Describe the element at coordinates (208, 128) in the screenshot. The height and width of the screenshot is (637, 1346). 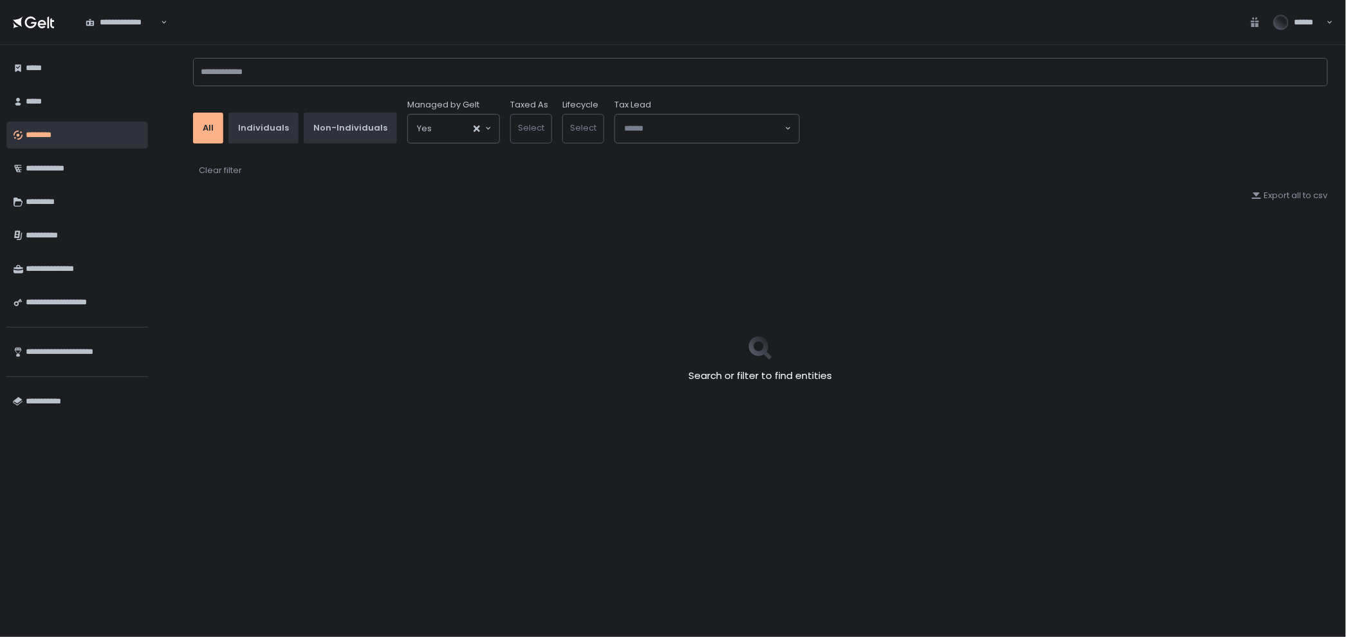
I see `button: All` at that location.